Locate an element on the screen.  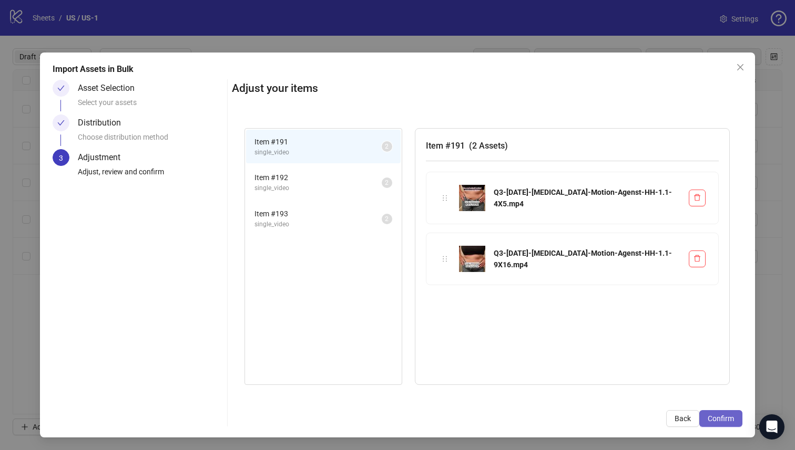
div: Select your assets is located at coordinates (150, 106).